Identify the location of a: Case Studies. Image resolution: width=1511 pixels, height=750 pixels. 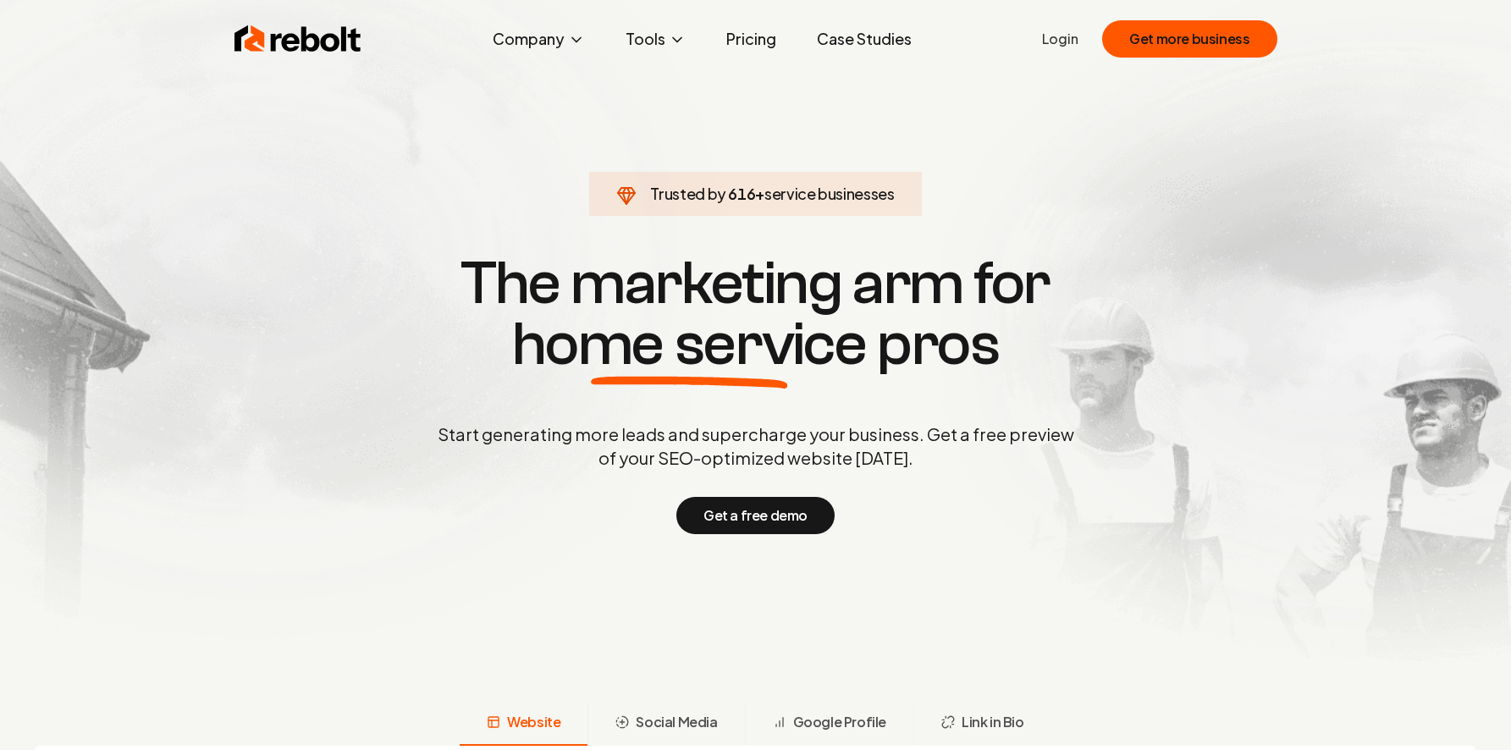
(864, 39).